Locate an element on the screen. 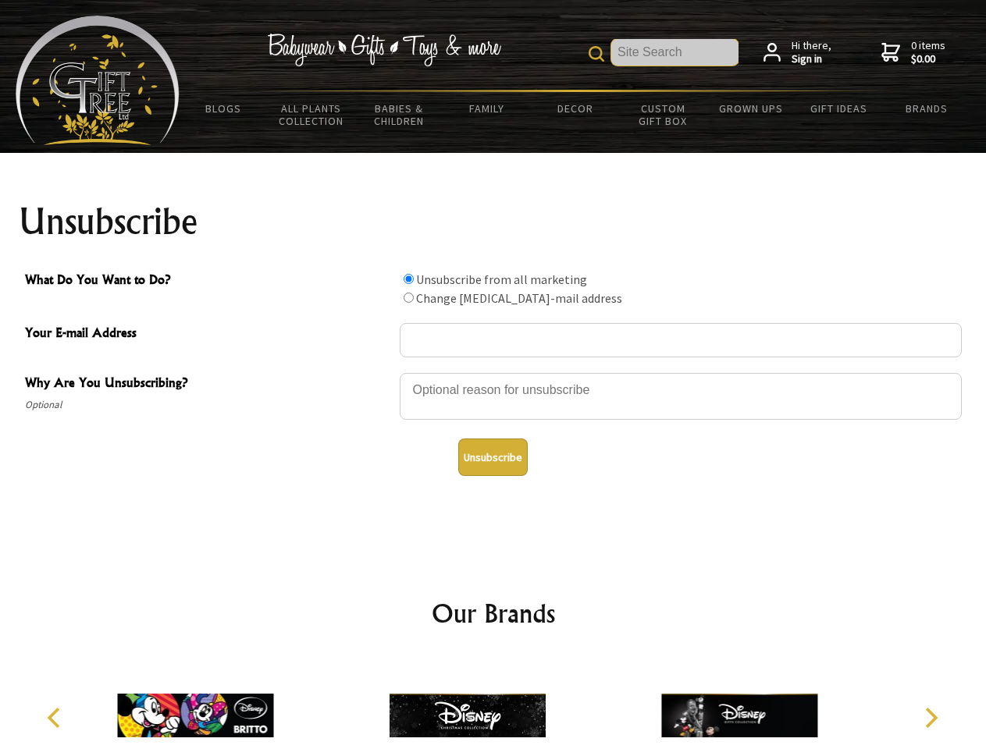 Image resolution: width=986 pixels, height=749 pixels. button: Previous is located at coordinates (56, 718).